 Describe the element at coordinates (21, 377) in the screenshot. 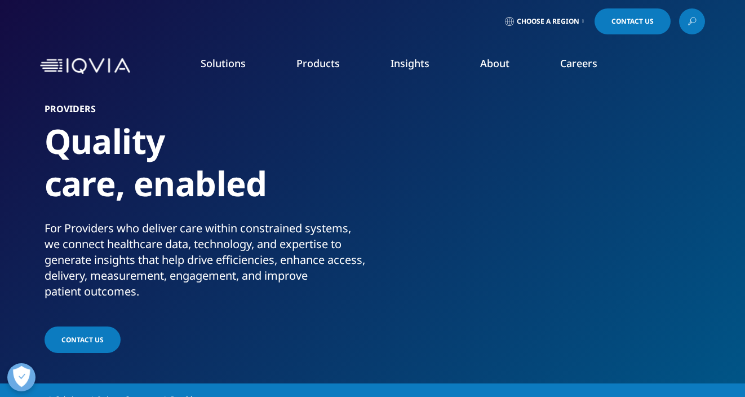

I see `button: Open Preferences` at that location.